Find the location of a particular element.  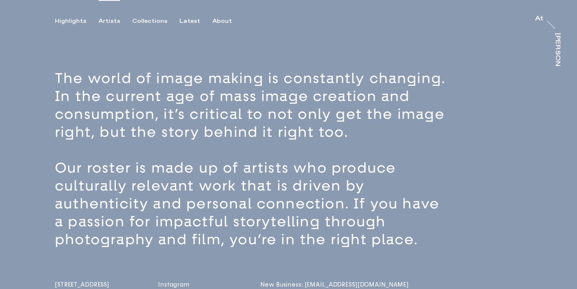

button: Collections is located at coordinates (156, 21).